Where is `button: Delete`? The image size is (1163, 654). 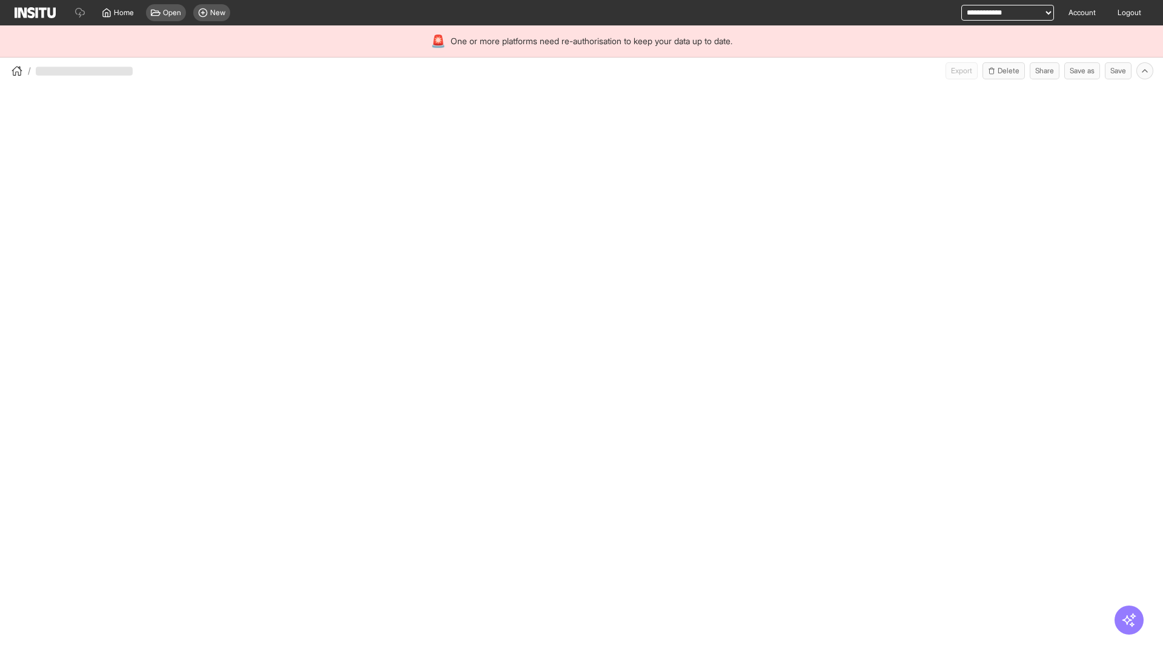 button: Delete is located at coordinates (1004, 71).